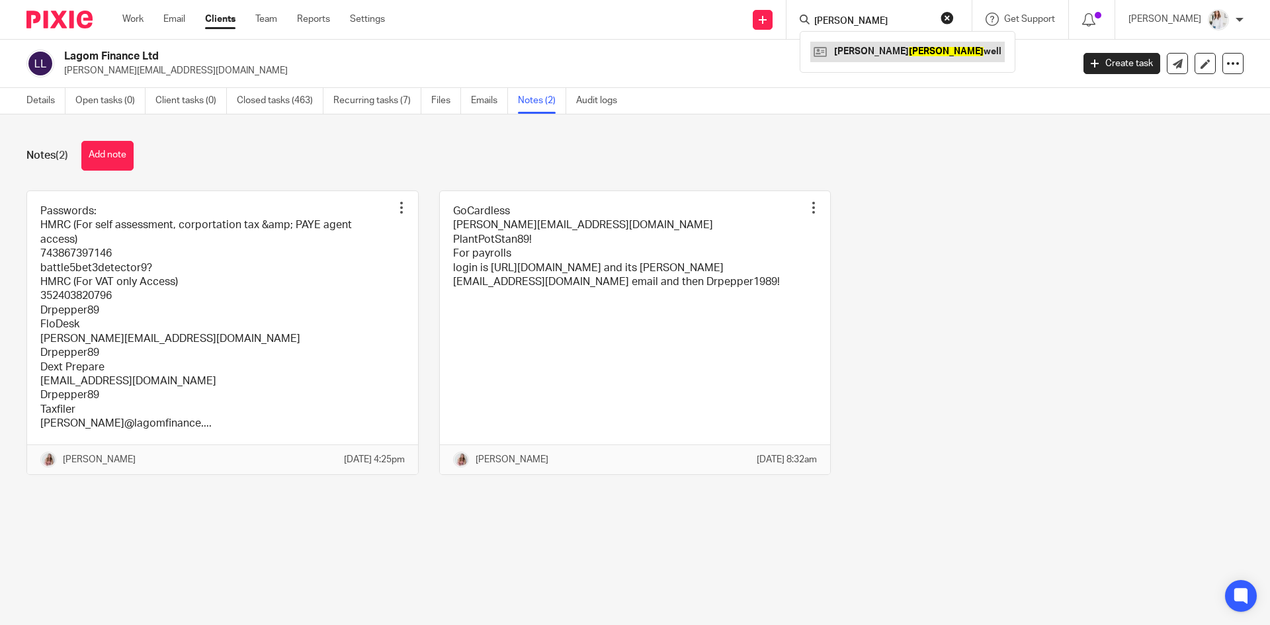  Describe the element at coordinates (280, 101) in the screenshot. I see `a: Closed tasks (463)` at that location.